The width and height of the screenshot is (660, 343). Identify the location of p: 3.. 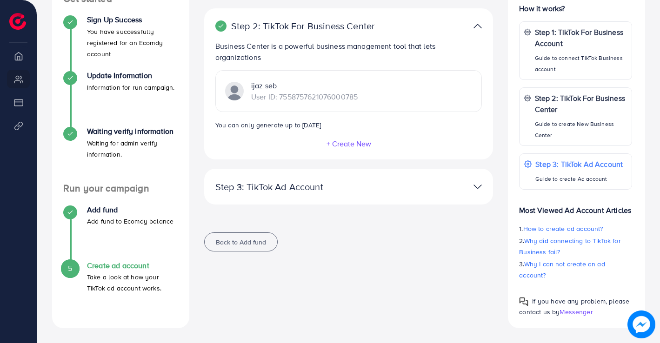
(576, 270).